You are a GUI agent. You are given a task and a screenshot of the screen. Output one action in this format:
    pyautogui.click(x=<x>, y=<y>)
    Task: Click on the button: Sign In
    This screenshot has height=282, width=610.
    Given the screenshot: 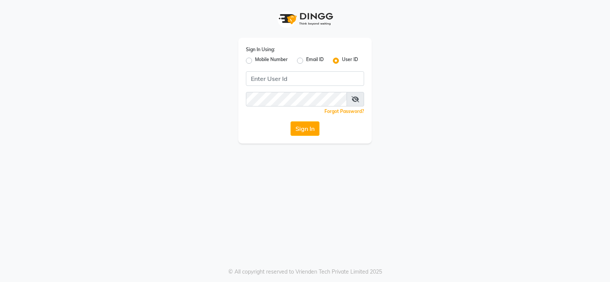 What is the action you would take?
    pyautogui.click(x=305, y=128)
    